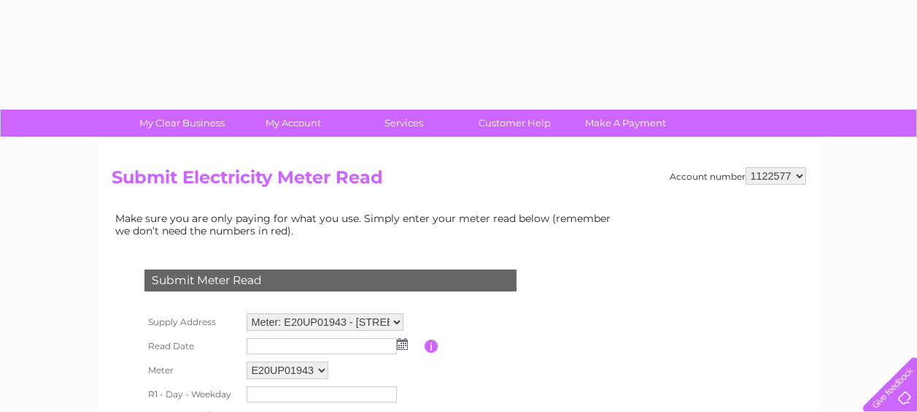  I want to click on a: Customer Help, so click(514, 123).